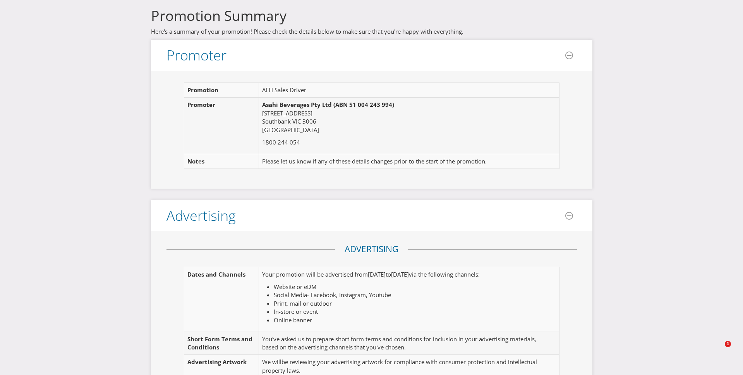 Image resolution: width=743 pixels, height=375 pixels. What do you see at coordinates (315, 274) in the screenshot?
I see `span: Your promotion will be advertised from` at bounding box center [315, 274].